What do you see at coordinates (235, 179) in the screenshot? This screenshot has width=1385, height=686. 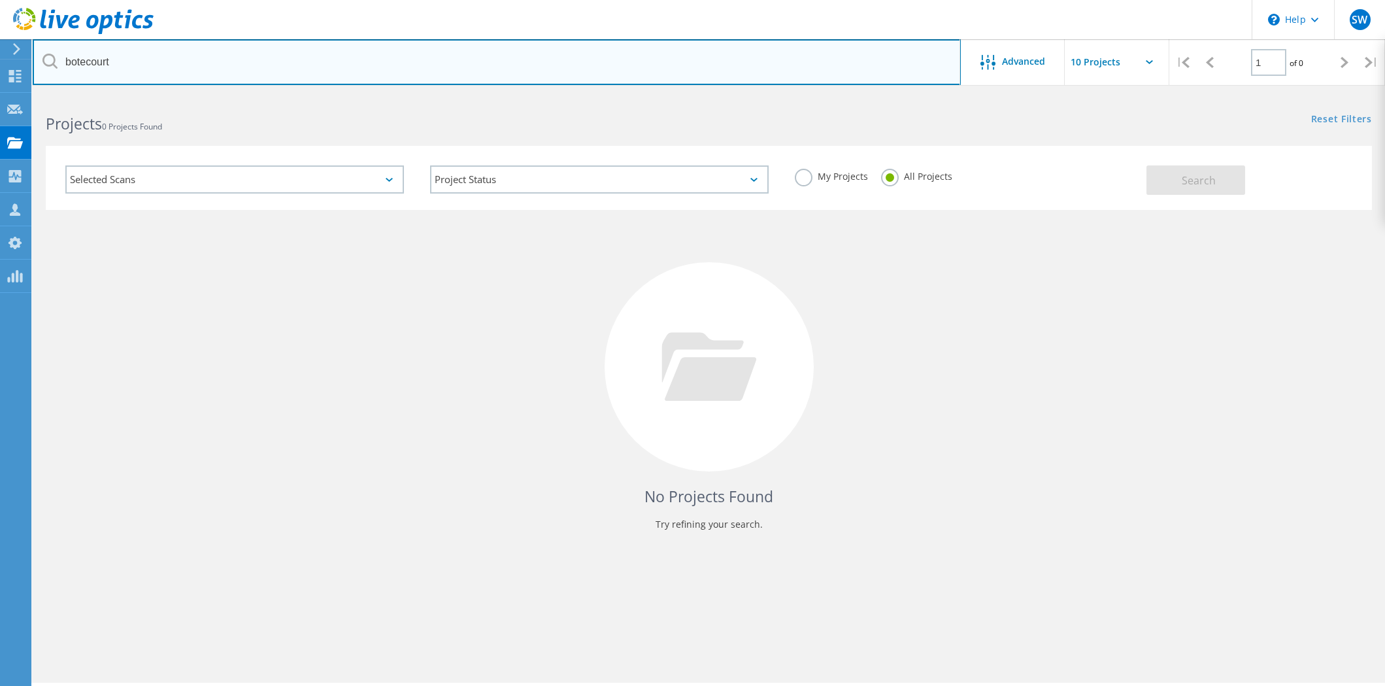 I see `div: Selected Scans` at bounding box center [235, 179].